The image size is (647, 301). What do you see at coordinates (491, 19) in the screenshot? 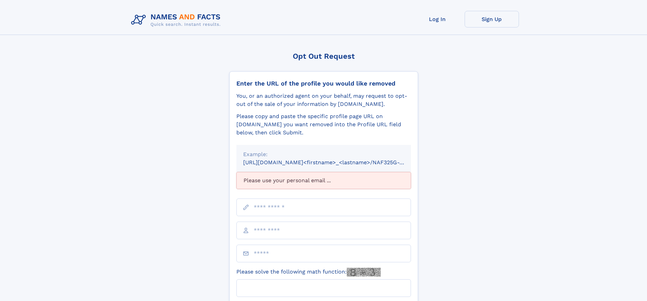
I see `a: Sign Up` at bounding box center [491, 19].